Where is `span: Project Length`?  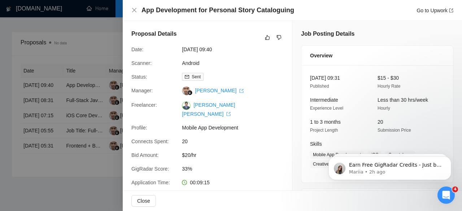 span: Project Length is located at coordinates (324, 130).